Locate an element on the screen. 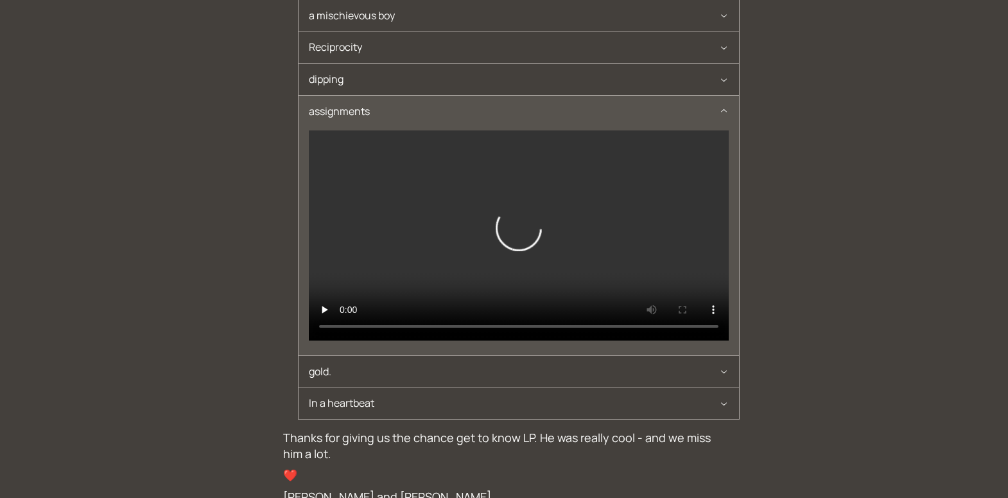 The height and width of the screenshot is (498, 1008). span: assignments is located at coordinates (514, 111).